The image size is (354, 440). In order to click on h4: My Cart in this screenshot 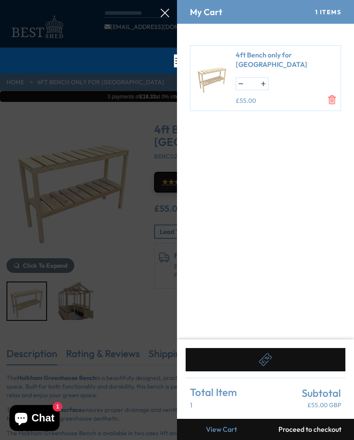, I will do `click(206, 12)`.